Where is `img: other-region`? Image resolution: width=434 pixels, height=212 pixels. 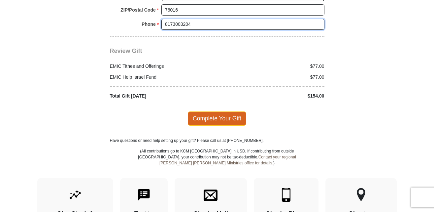 img: other-region is located at coordinates (361, 194).